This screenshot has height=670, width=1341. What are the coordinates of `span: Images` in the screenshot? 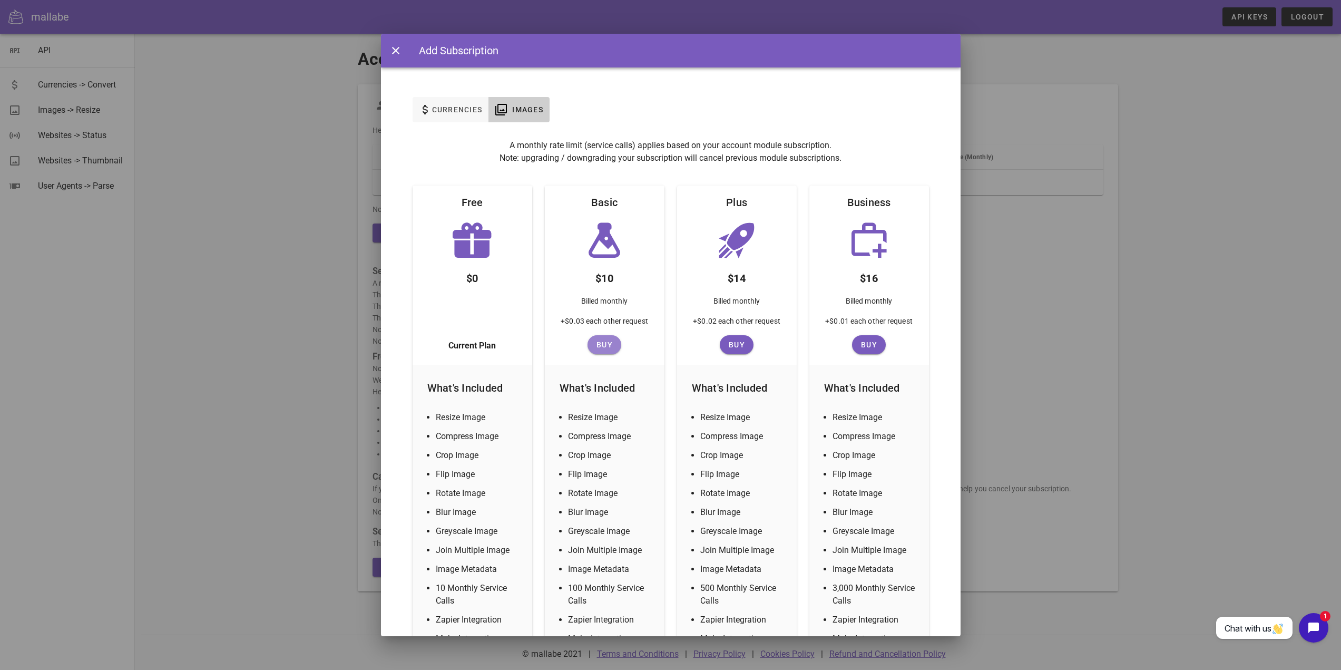 It's located at (528, 110).